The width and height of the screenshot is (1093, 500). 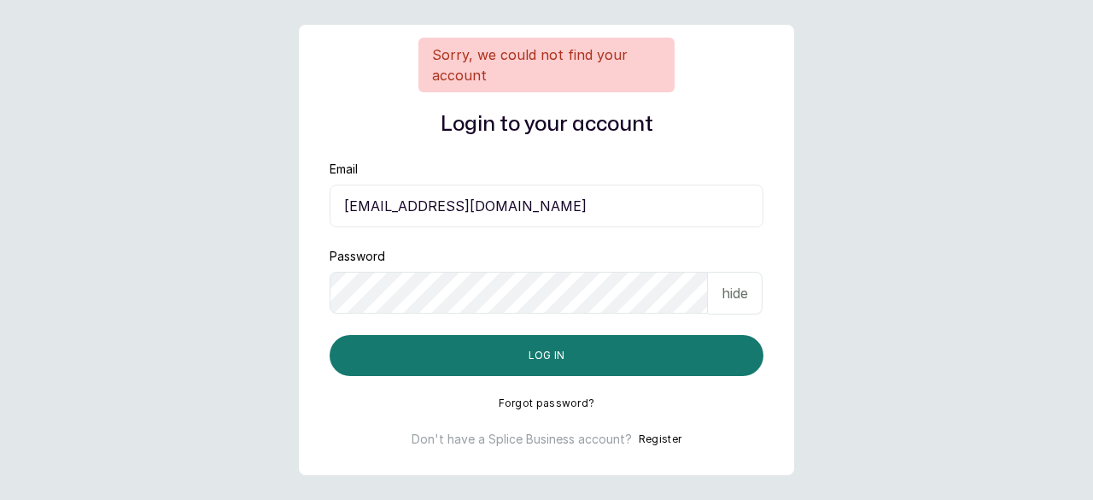 What do you see at coordinates (357, 256) in the screenshot?
I see `label: Password` at bounding box center [357, 256].